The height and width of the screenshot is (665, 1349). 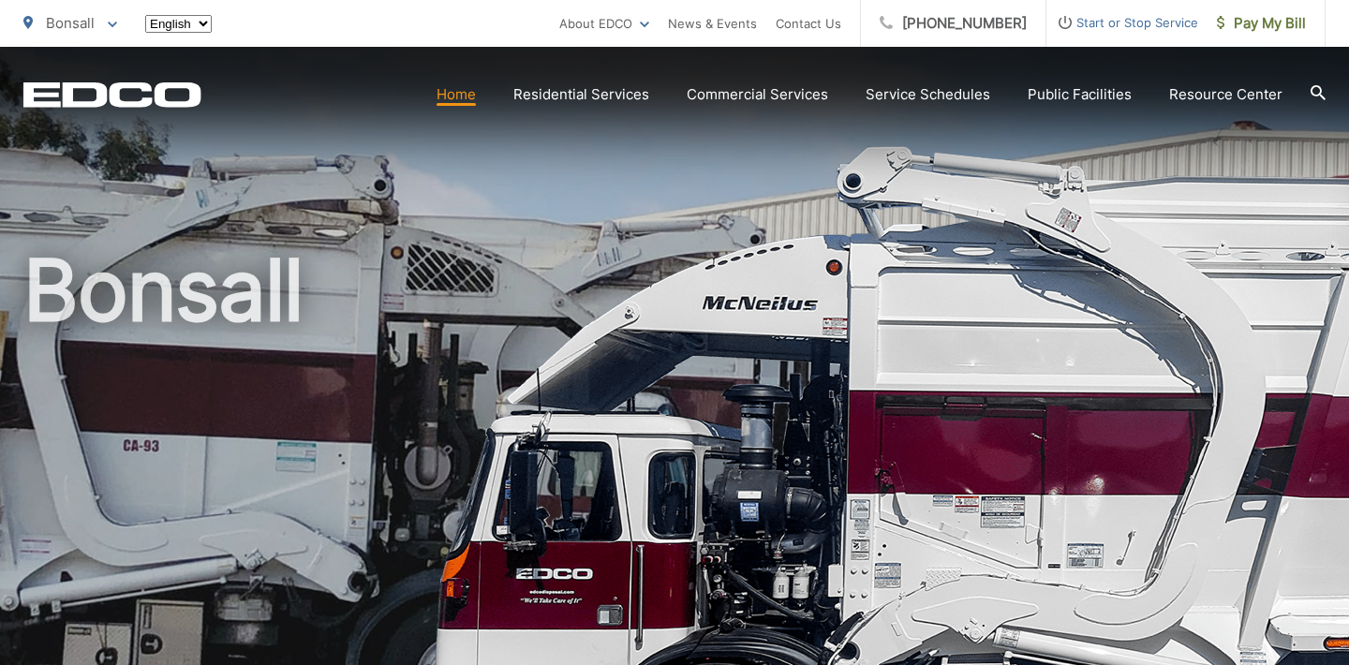 What do you see at coordinates (581, 95) in the screenshot?
I see `a: Residential Services` at bounding box center [581, 95].